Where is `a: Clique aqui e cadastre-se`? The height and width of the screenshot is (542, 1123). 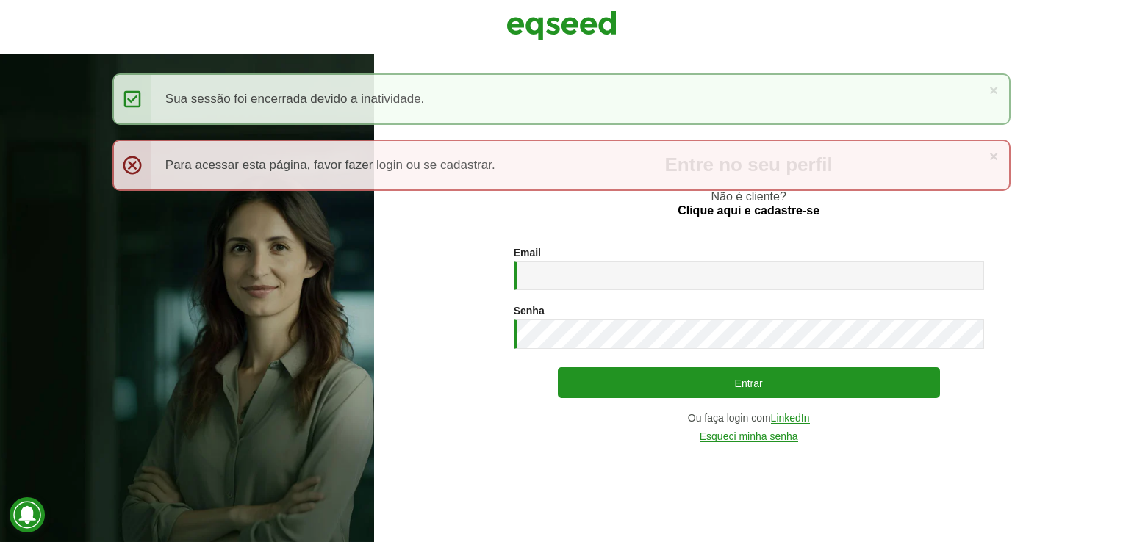 a: Clique aqui e cadastre-se is located at coordinates (748, 211).